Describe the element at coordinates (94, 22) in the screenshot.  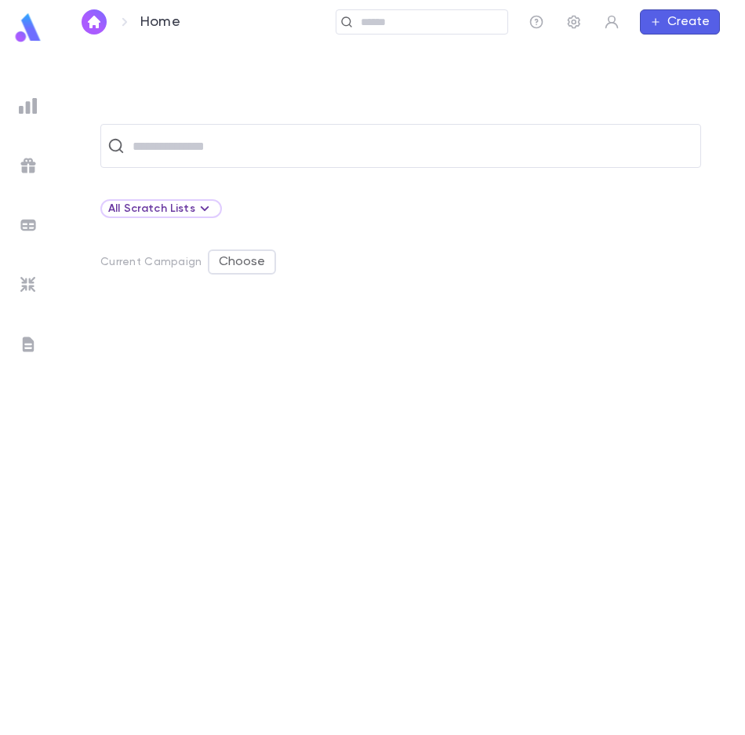
I see `img: home_white.a664292cf8c1dea59945f0da9f25487c.svg` at that location.